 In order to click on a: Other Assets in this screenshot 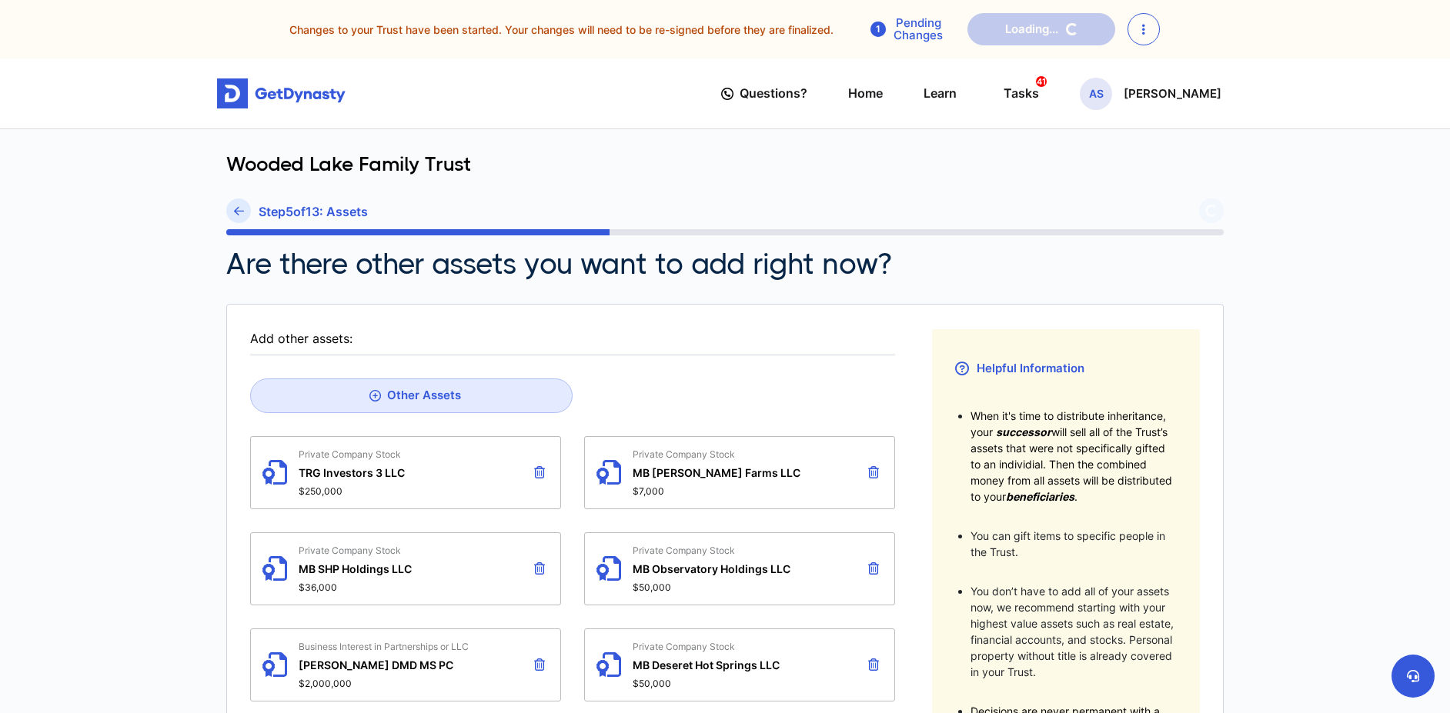, I will do `click(411, 395)`.